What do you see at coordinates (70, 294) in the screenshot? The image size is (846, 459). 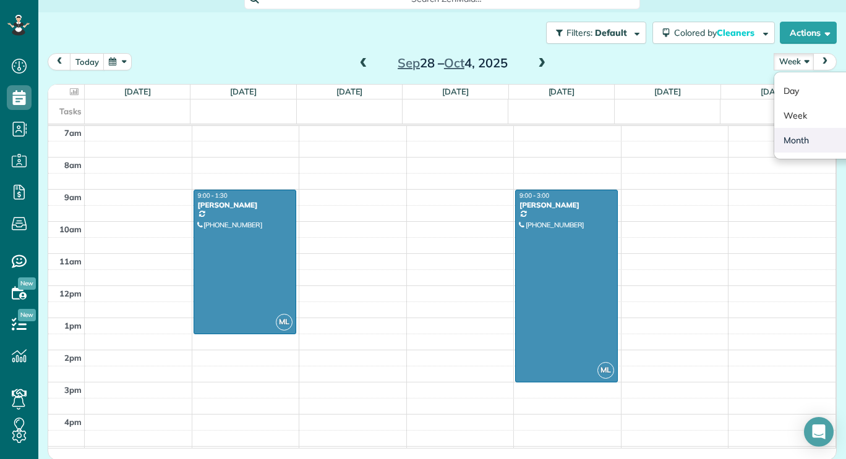 I see `span: 12pm` at bounding box center [70, 294].